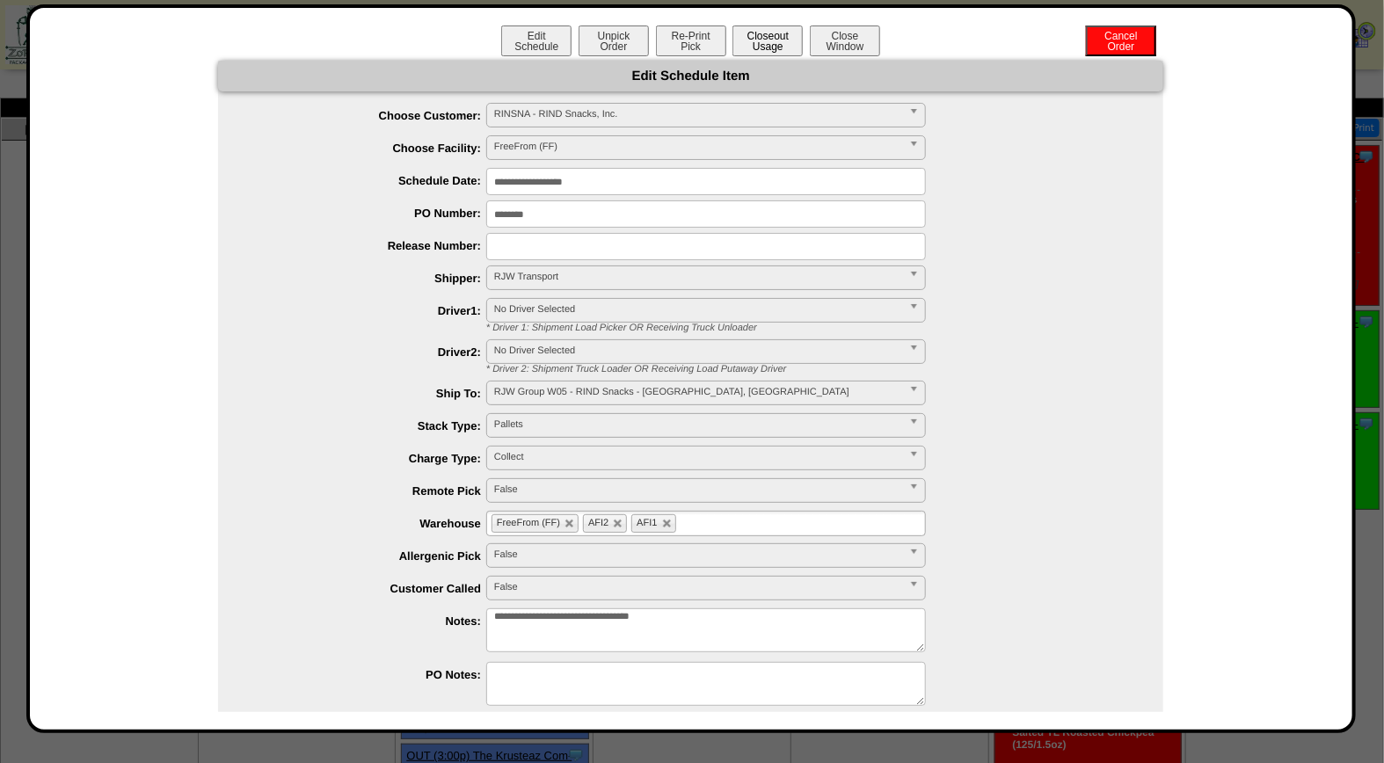  Describe the element at coordinates (614, 40) in the screenshot. I see `button: UnpickOrder` at that location.